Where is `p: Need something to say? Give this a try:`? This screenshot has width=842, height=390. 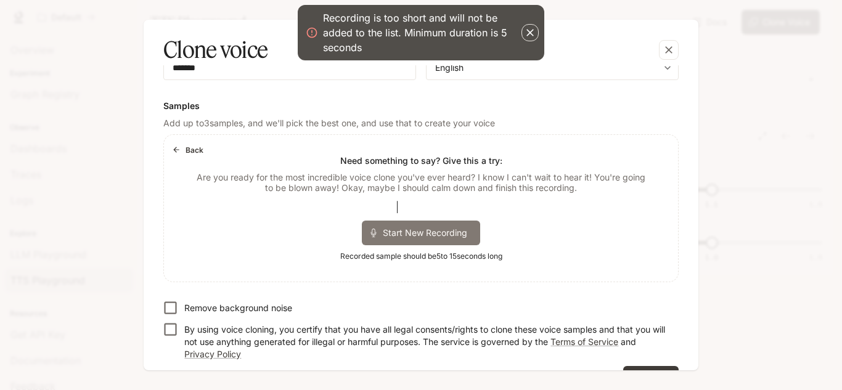 p: Need something to say? Give this a try: is located at coordinates (421, 161).